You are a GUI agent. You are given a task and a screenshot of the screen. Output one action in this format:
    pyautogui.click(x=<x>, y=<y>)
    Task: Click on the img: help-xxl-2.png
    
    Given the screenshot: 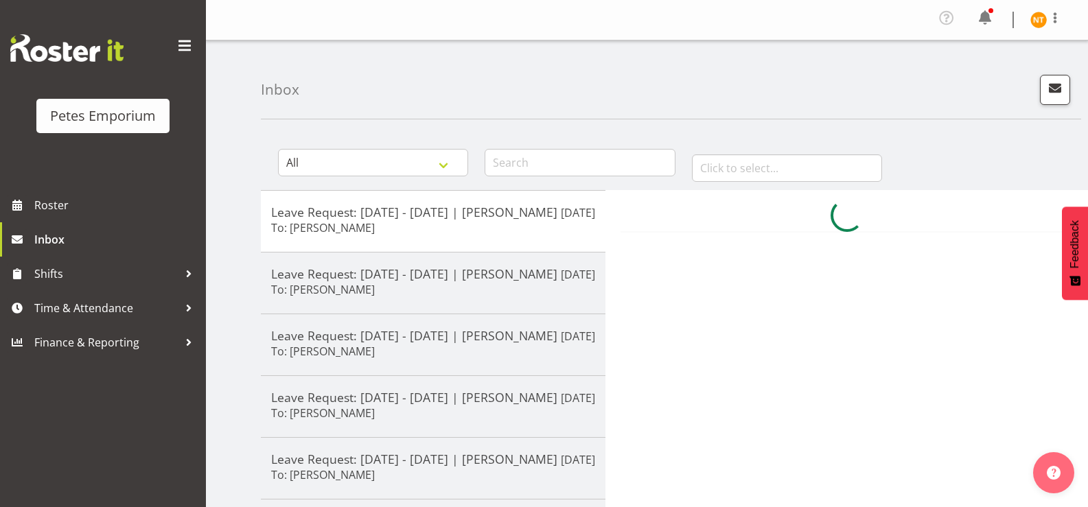 What is the action you would take?
    pyautogui.click(x=1053, y=473)
    